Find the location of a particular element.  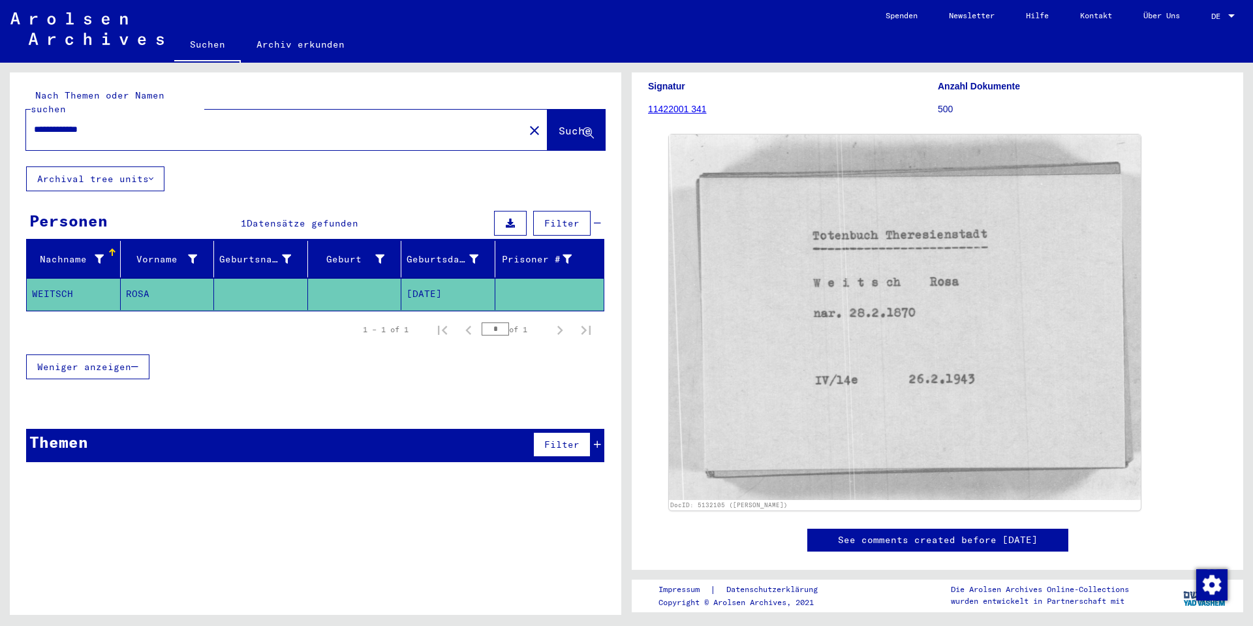

span: Datensätze gefunden is located at coordinates (302, 223).